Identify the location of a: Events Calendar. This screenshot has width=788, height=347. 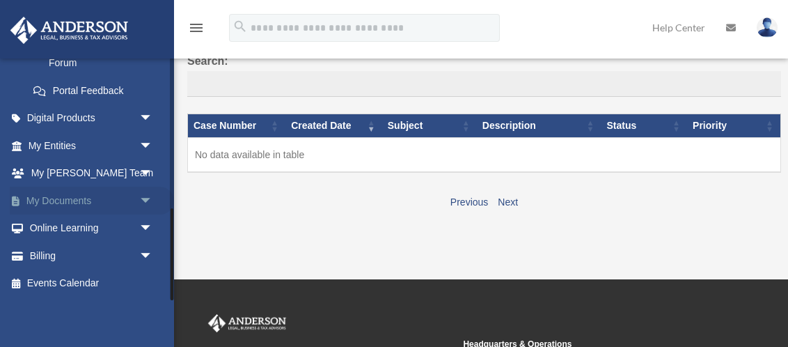
(92, 283).